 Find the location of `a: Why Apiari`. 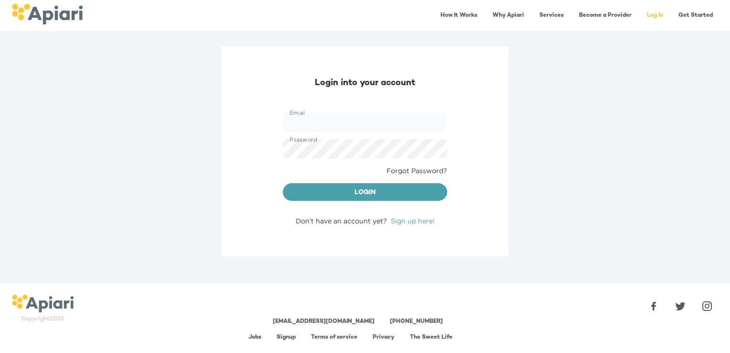

a: Why Apiari is located at coordinates (508, 15).